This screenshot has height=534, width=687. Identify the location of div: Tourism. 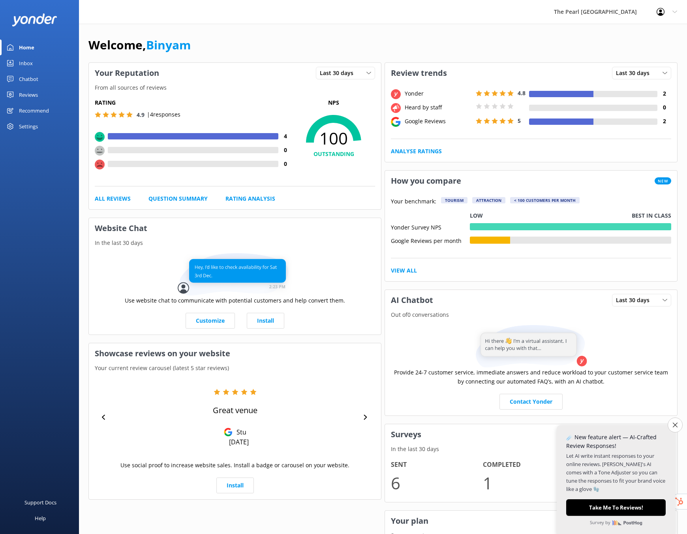
(454, 200).